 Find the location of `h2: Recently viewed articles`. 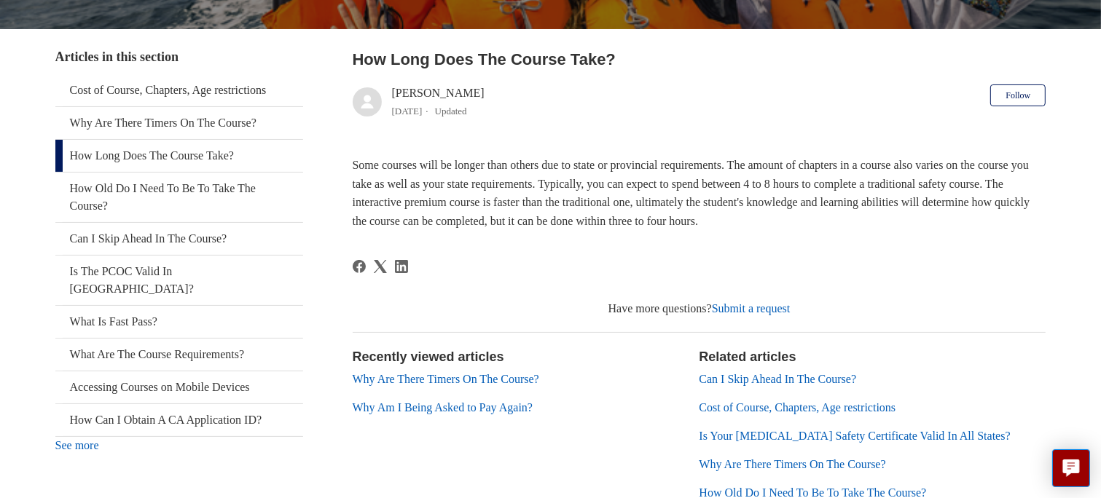

h2: Recently viewed articles is located at coordinates (519, 357).